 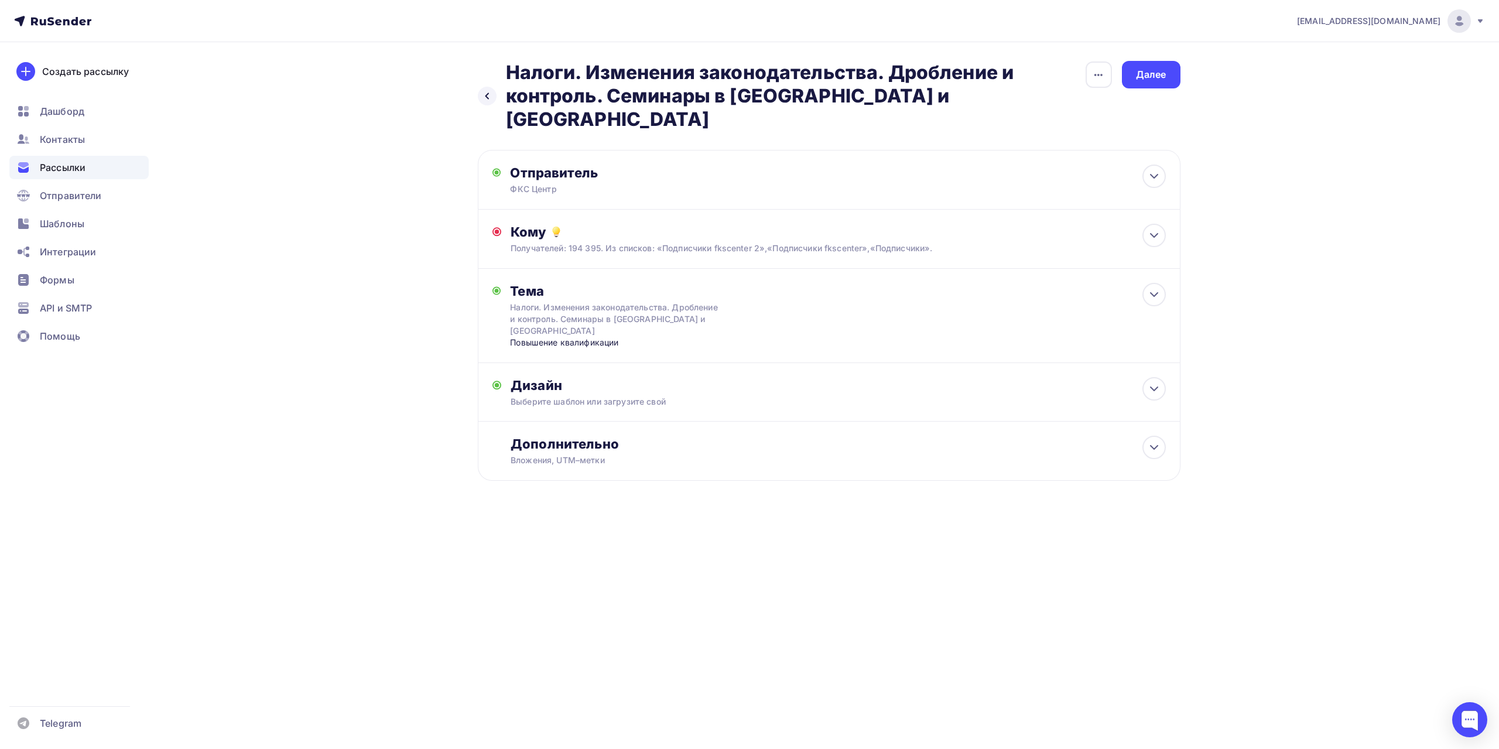 What do you see at coordinates (625, 291) in the screenshot?
I see `div: Тема` at bounding box center [625, 291].